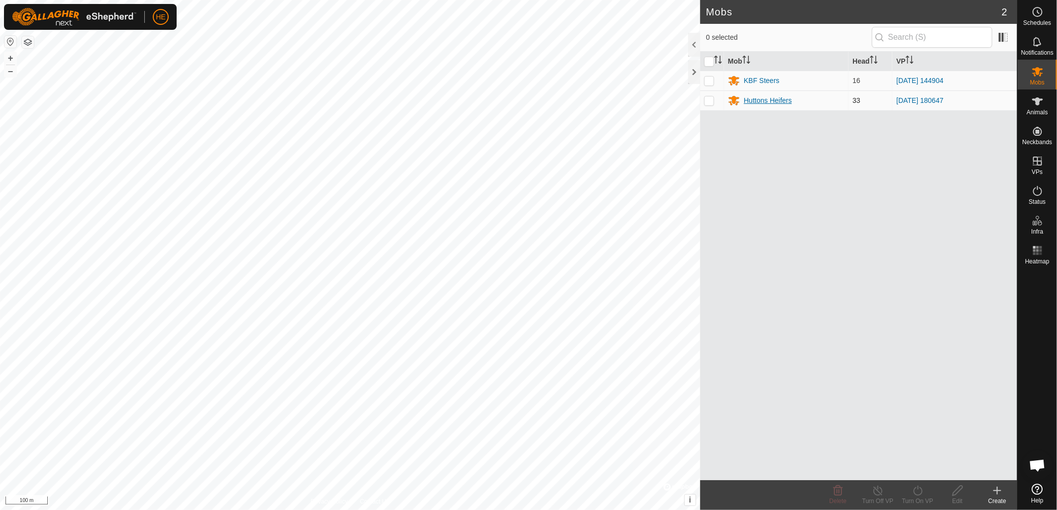 This screenshot has width=1057, height=510. What do you see at coordinates (1037, 53) in the screenshot?
I see `span: Notifications` at bounding box center [1037, 53].